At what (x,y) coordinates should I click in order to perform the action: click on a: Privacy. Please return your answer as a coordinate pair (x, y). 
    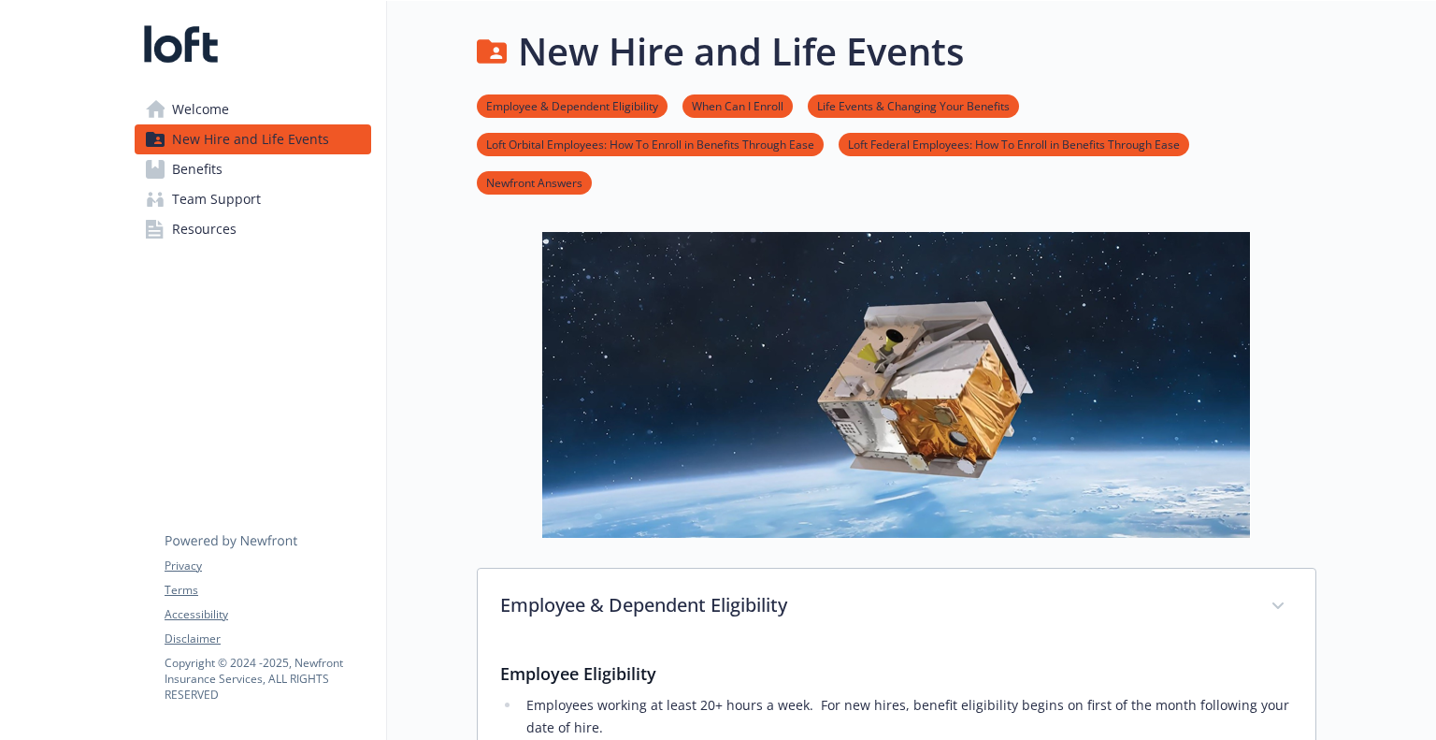
    Looking at the image, I should click on (267, 566).